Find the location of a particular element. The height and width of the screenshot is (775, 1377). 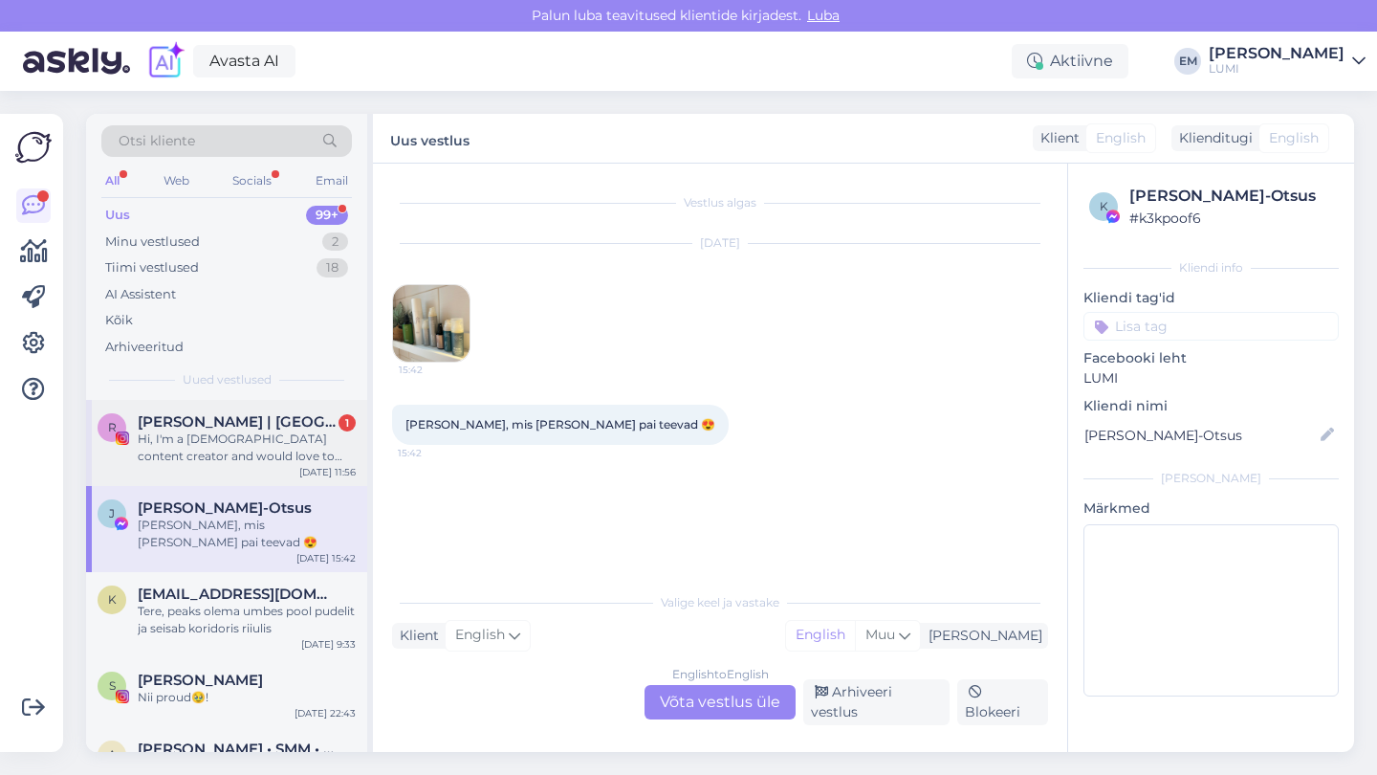

div: English is located at coordinates (821, 635).